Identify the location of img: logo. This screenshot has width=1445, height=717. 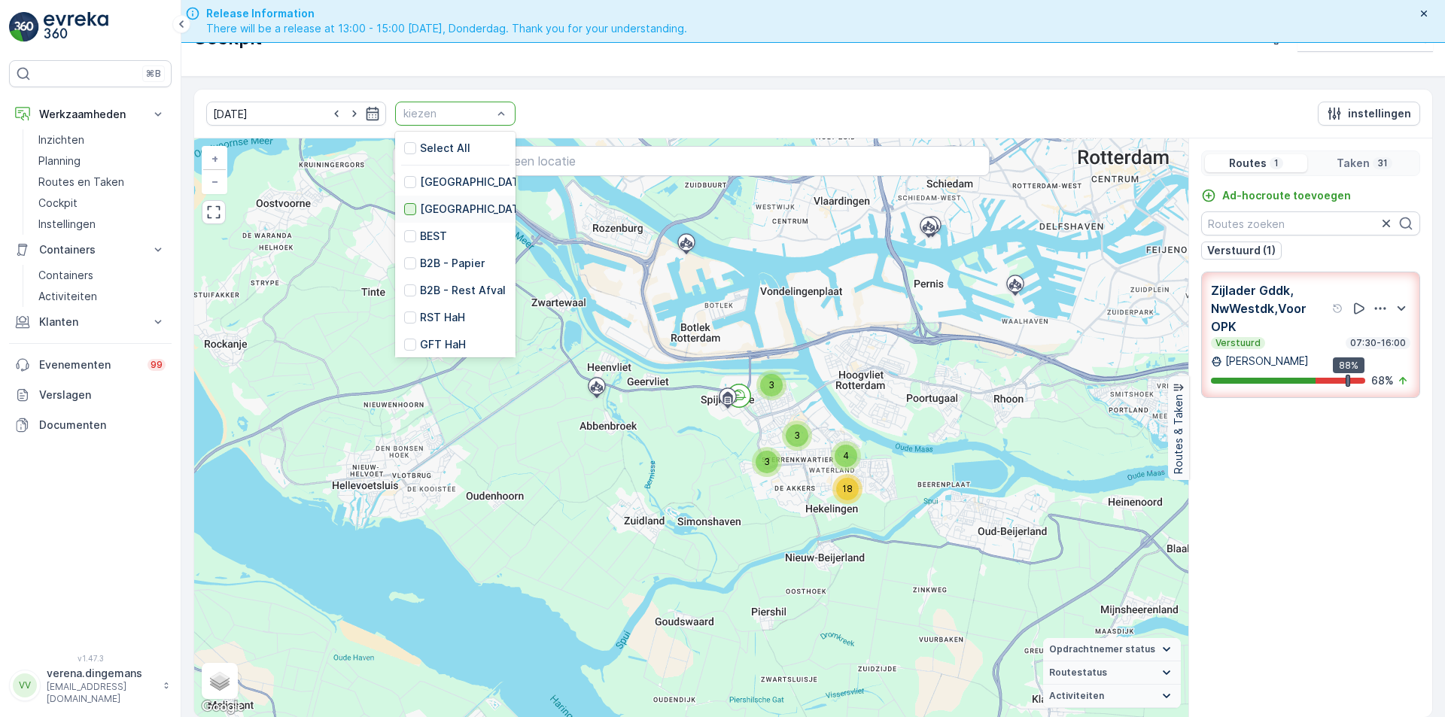
(24, 27).